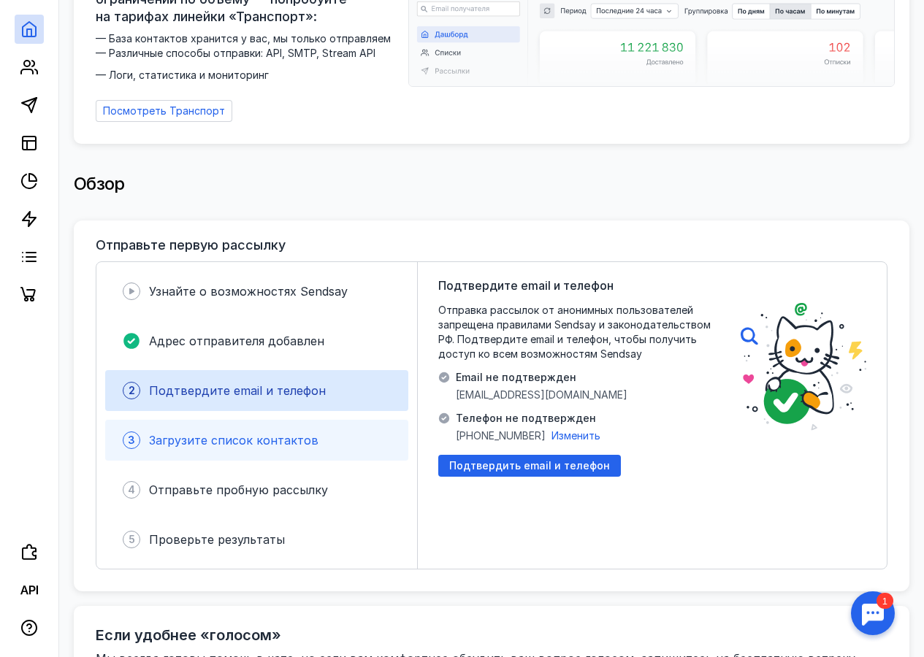 The height and width of the screenshot is (657, 924). What do you see at coordinates (575, 435) in the screenshot?
I see `span: Изменить` at bounding box center [575, 435].